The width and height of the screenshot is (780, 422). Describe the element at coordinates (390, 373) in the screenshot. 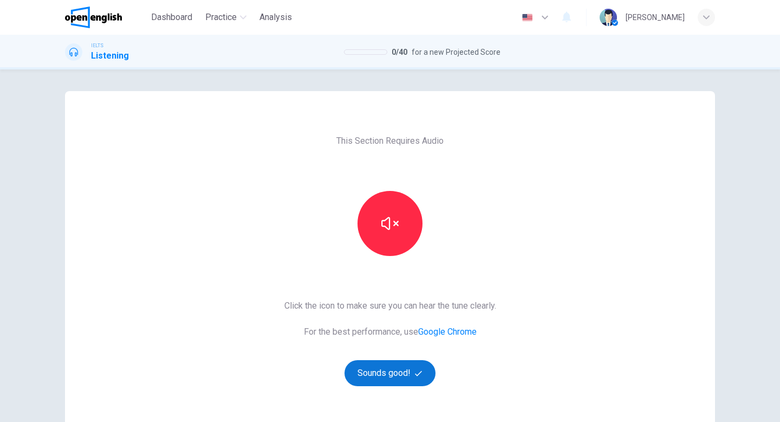

I see `button: Sounds good!` at that location.